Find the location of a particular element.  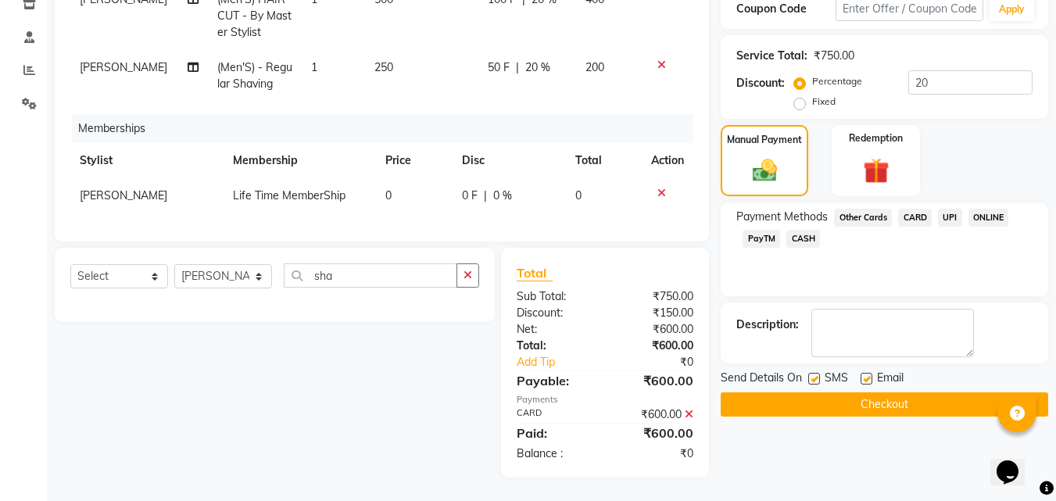

label: Percentage is located at coordinates (837, 81).